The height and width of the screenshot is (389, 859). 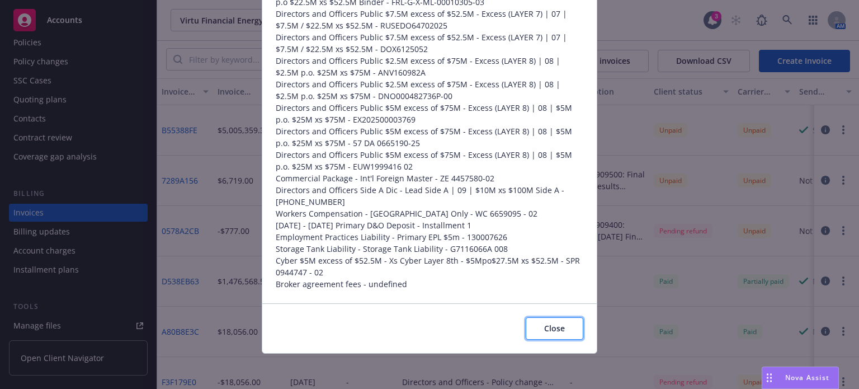 What do you see at coordinates (769, 378) in the screenshot?
I see `div: Drag to move` at bounding box center [769, 378].